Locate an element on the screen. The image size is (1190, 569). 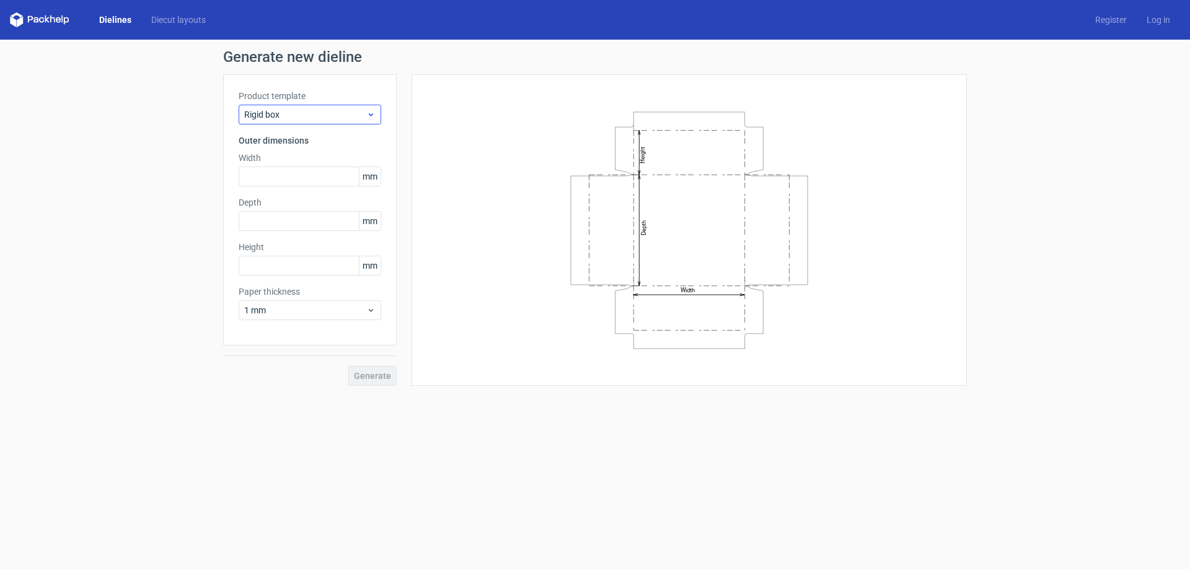
label: Depth is located at coordinates (310, 203).